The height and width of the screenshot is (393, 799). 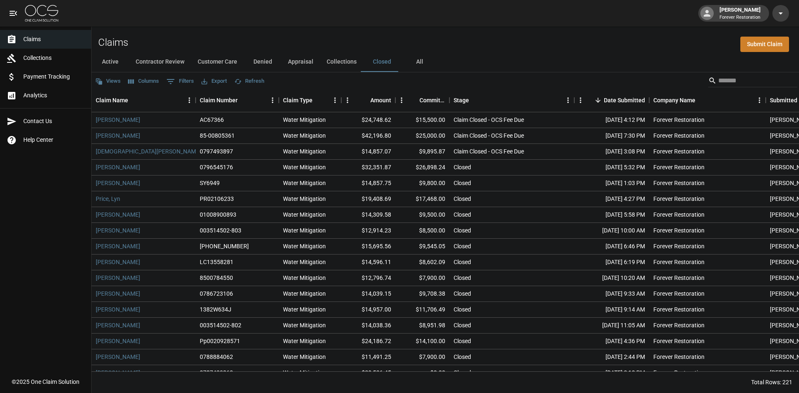 What do you see at coordinates (368, 231) in the screenshot?
I see `div: $12,914.23` at bounding box center [368, 231].